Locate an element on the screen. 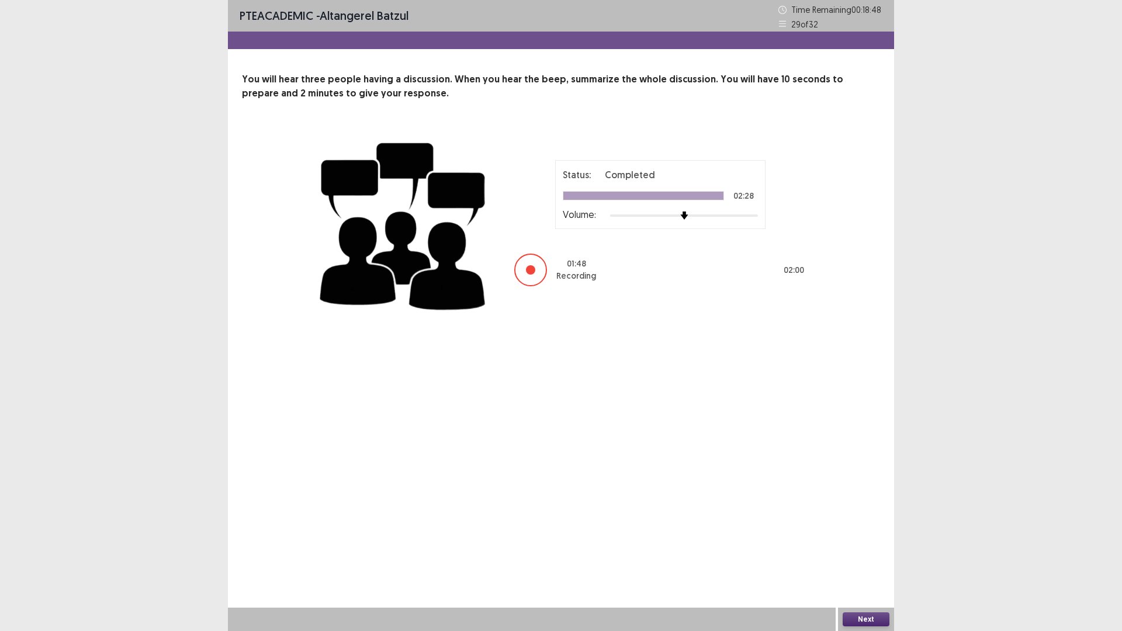 This screenshot has width=1122, height=631. p: Recording is located at coordinates (576, 276).